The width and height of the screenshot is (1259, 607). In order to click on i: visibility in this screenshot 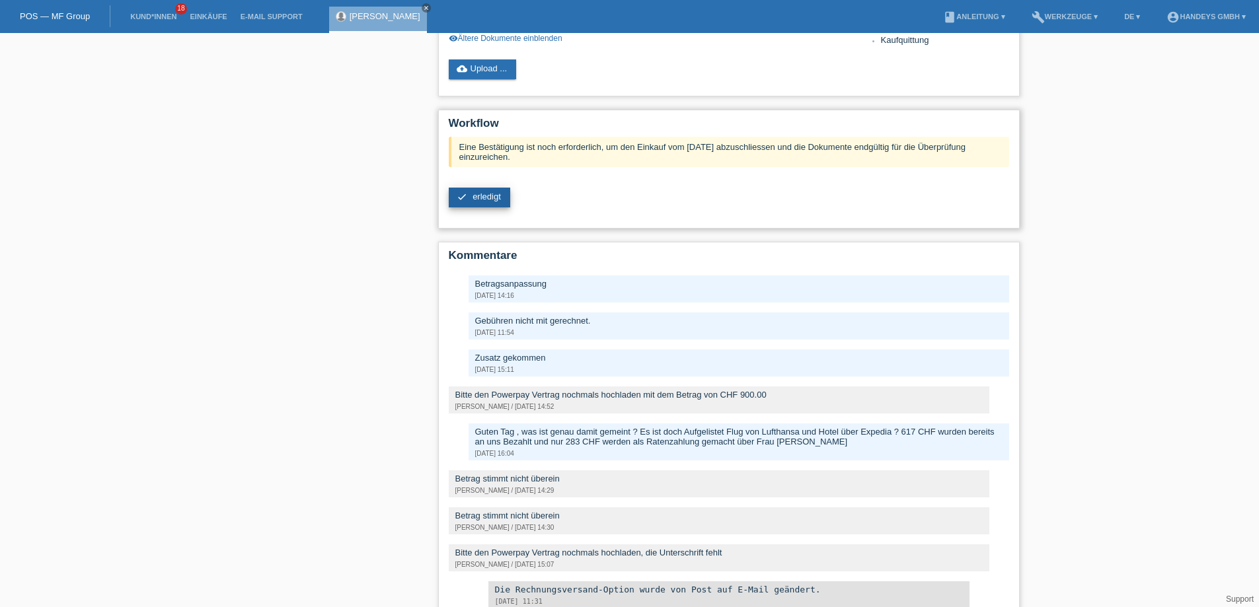, I will do `click(453, 38)`.